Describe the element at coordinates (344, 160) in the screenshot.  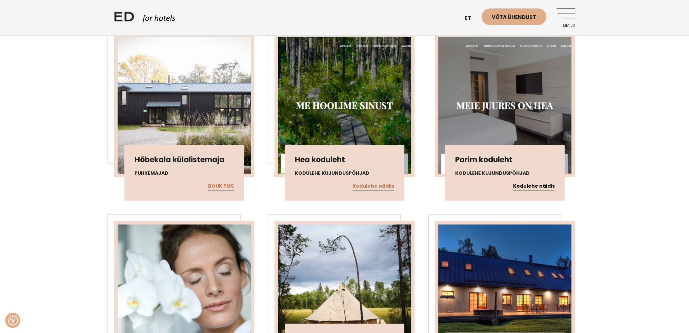
I see `h3: Hea koduleht` at that location.